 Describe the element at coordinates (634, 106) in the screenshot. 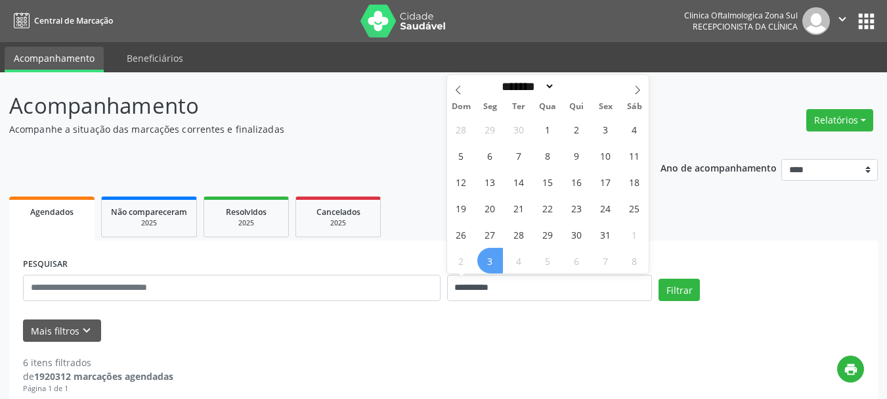

I see `span: Sáb` at that location.